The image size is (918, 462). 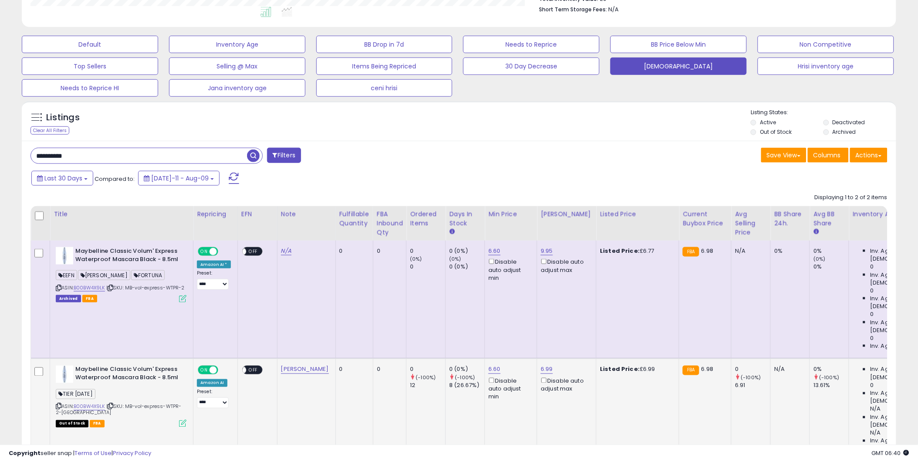 I want to click on div: £6.99, so click(x=636, y=369).